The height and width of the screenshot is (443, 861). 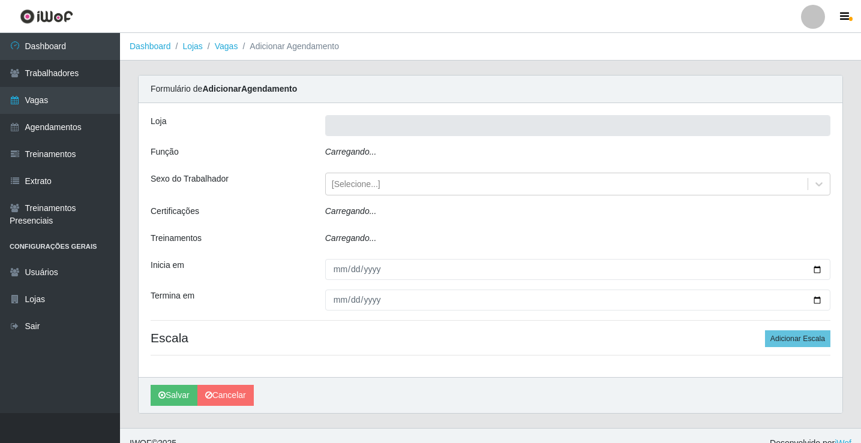 What do you see at coordinates (158, 121) in the screenshot?
I see `label: Loja` at bounding box center [158, 121].